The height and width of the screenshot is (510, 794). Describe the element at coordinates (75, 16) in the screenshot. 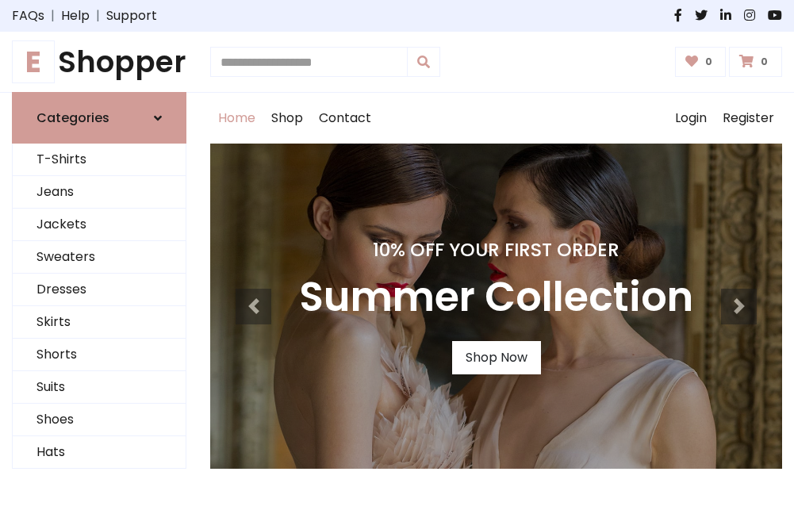

I see `a: Help` at that location.